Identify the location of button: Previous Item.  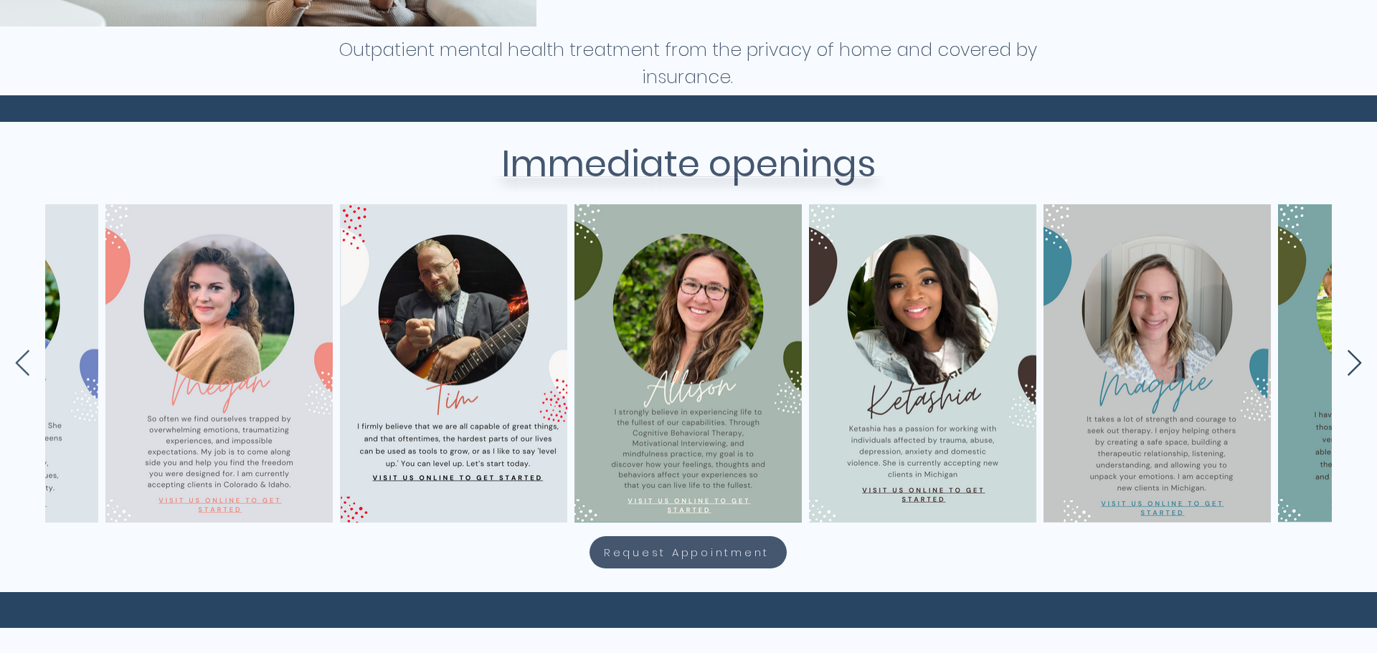
(22, 364).